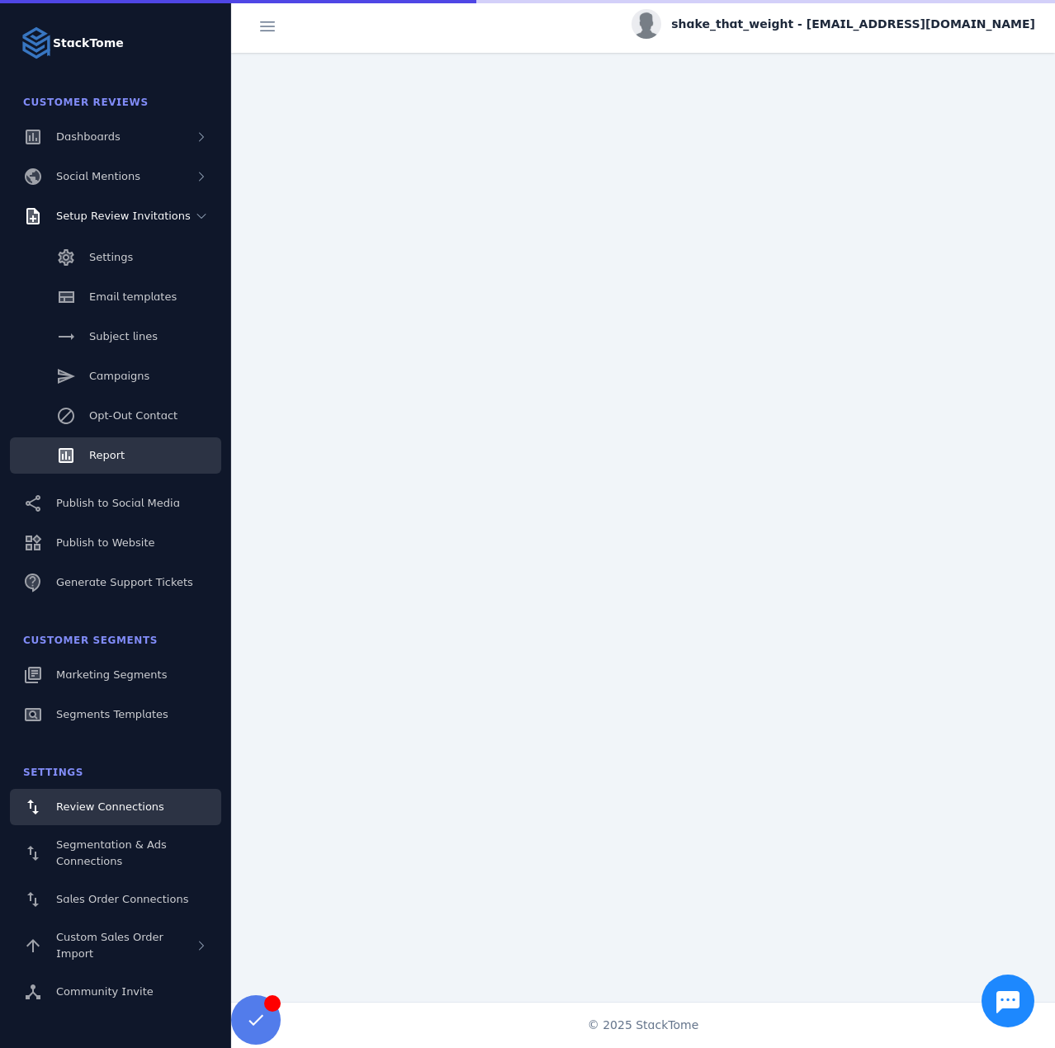 The height and width of the screenshot is (1048, 1055). What do you see at coordinates (105, 992) in the screenshot?
I see `span: Community Invite` at bounding box center [105, 992].